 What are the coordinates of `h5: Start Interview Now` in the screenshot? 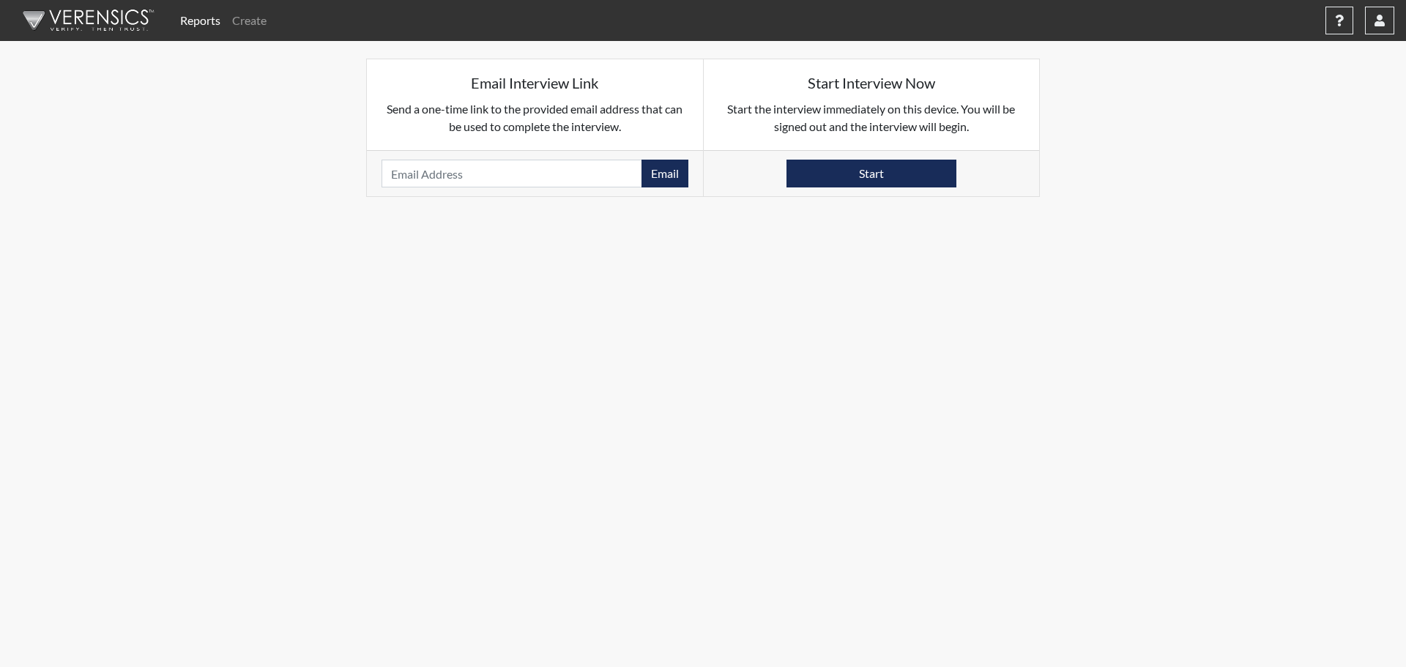 It's located at (872, 83).